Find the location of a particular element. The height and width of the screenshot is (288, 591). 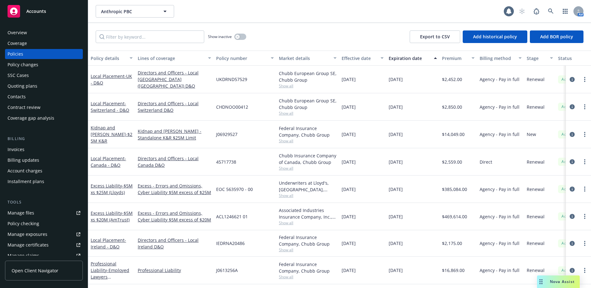

div: Expiration date is located at coordinates (410, 58).